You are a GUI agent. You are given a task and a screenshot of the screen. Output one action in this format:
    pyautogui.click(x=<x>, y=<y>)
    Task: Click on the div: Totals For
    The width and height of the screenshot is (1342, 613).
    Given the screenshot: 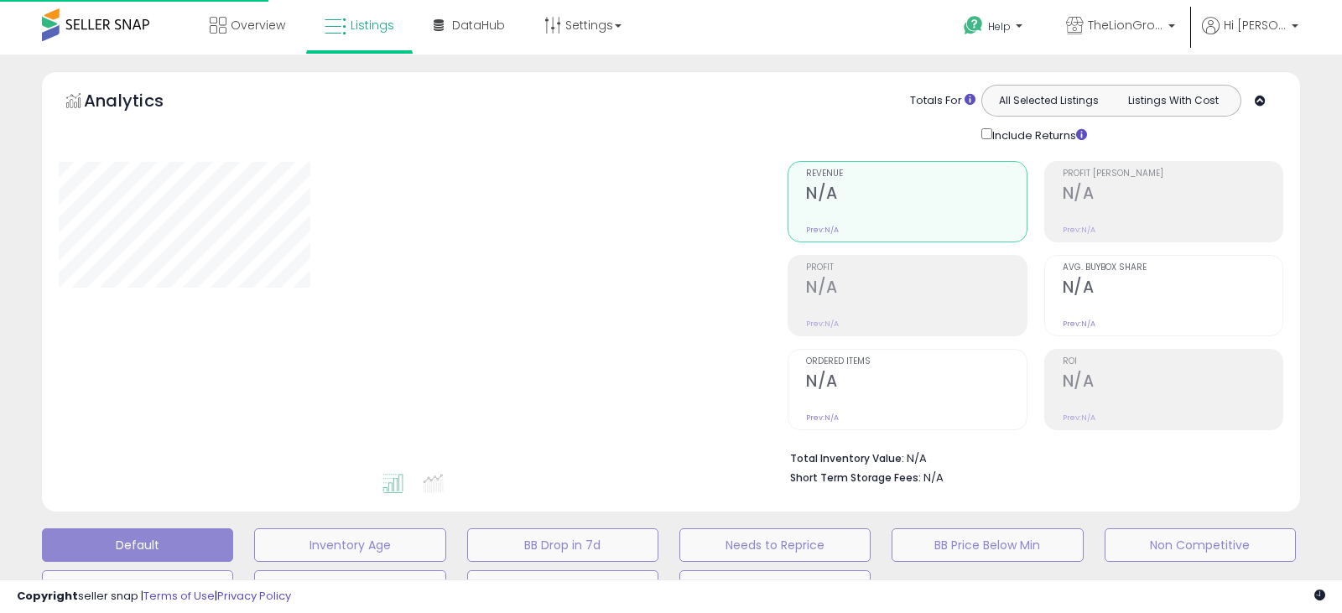 What is the action you would take?
    pyautogui.click(x=943, y=101)
    